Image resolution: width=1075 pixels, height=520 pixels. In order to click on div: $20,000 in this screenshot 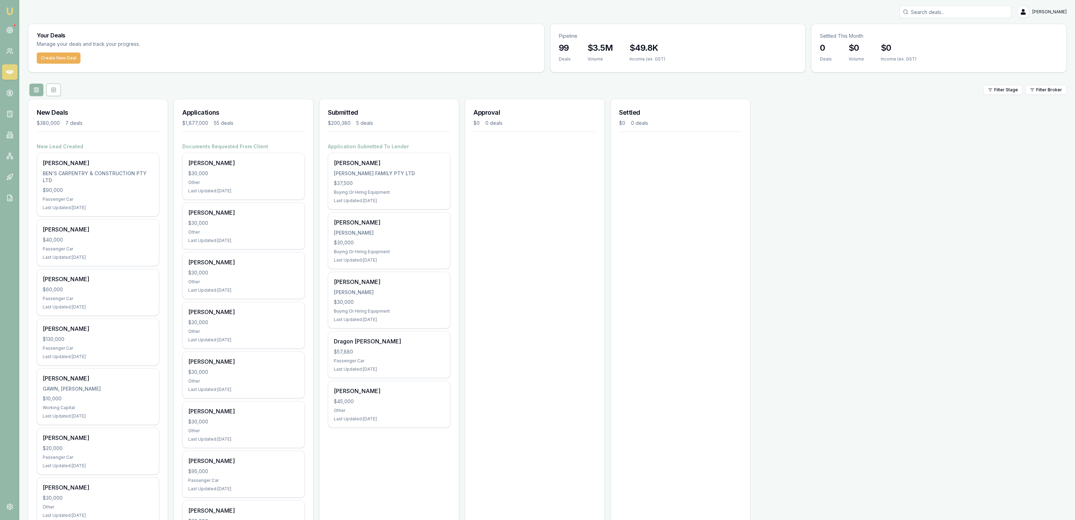, I will do `click(98, 449)`.